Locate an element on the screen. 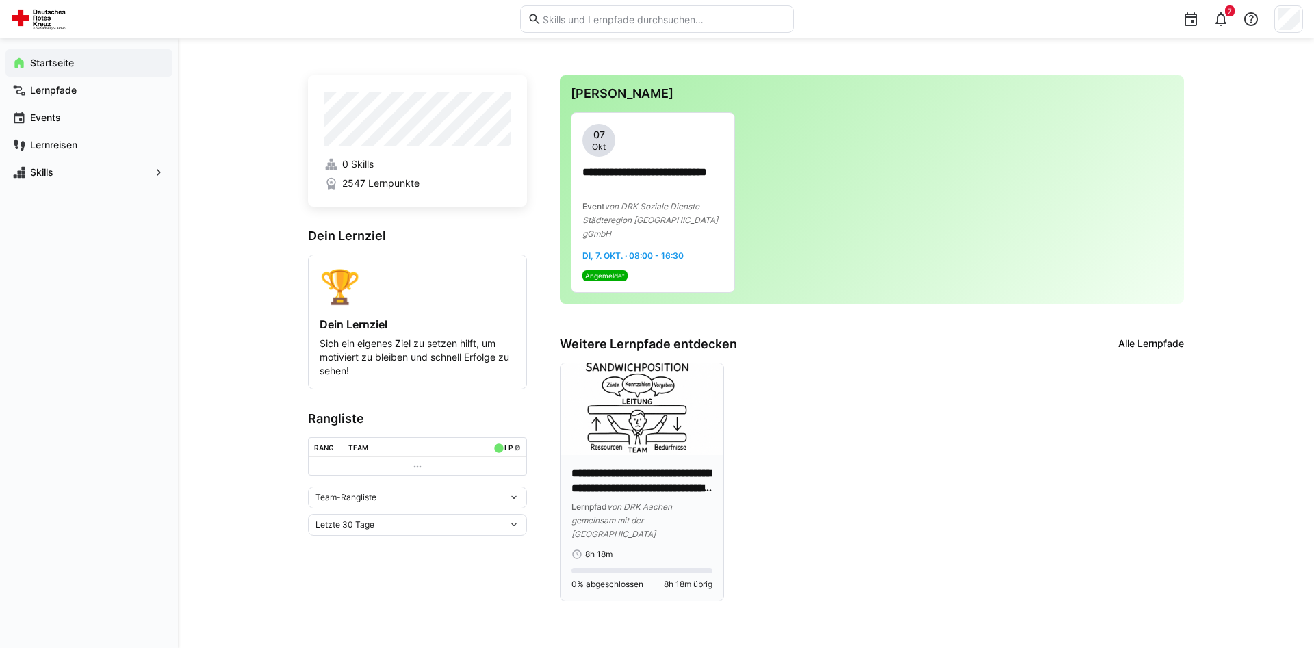 This screenshot has width=1314, height=648. span: 7 is located at coordinates (1230, 11).